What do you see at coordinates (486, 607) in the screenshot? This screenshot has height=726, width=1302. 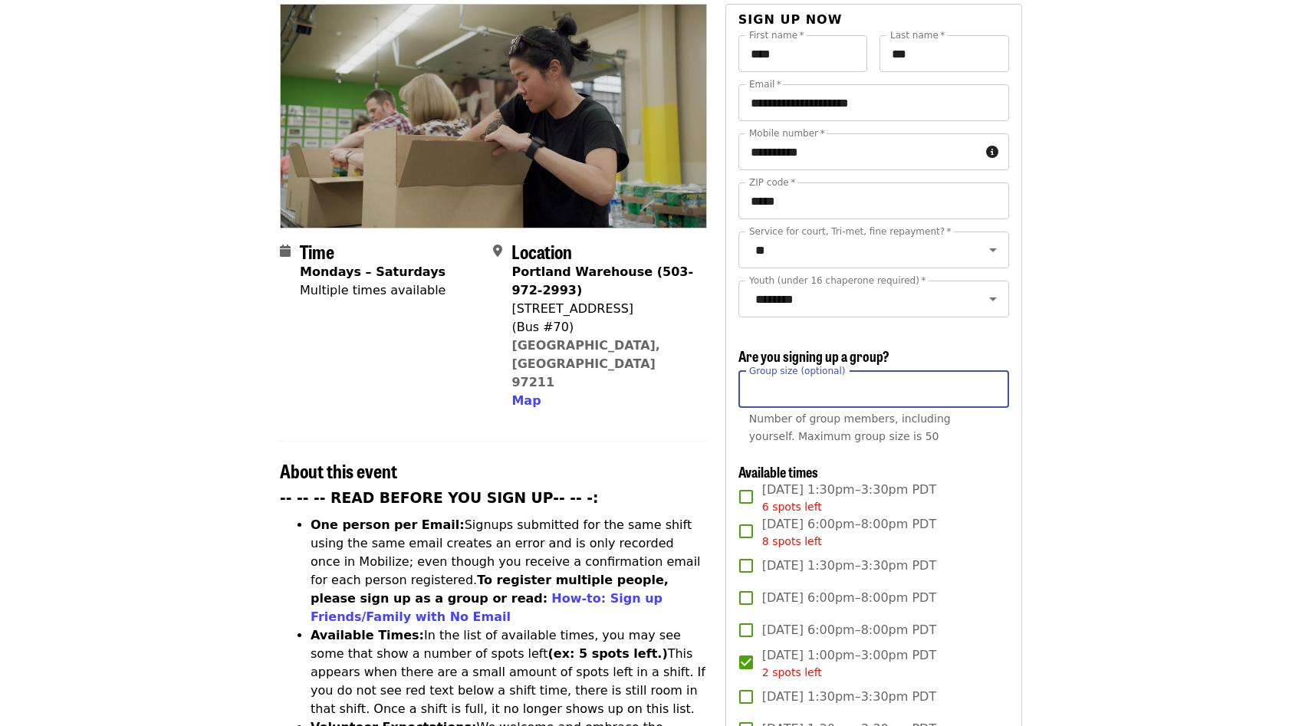 I see `a: How-to: Sign up Friends/Family with No Email` at bounding box center [486, 607].